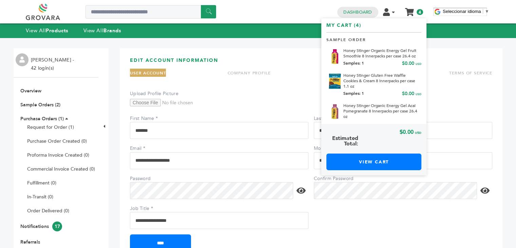 The width and height of the screenshot is (516, 248). Describe the element at coordinates (48, 210) in the screenshot. I see `a: Order Delivered (0)` at that location.